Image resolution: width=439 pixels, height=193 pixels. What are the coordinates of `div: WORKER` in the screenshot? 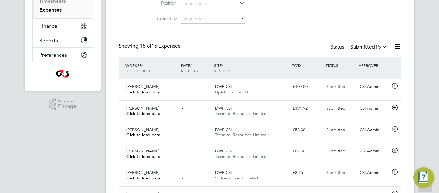 It's located at (151, 68).